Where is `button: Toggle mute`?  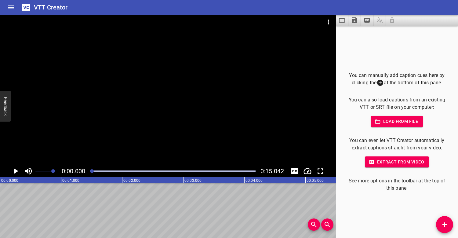
button: Toggle mute is located at coordinates (28, 171).